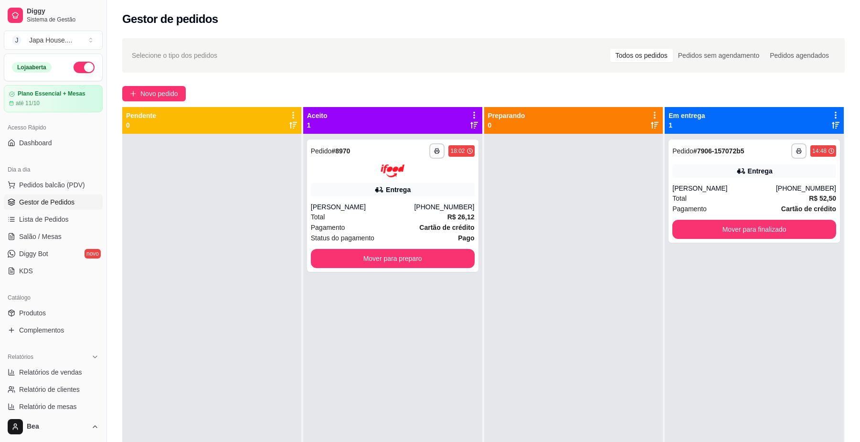 This screenshot has width=860, height=442. I want to click on span: Dashboard, so click(35, 143).